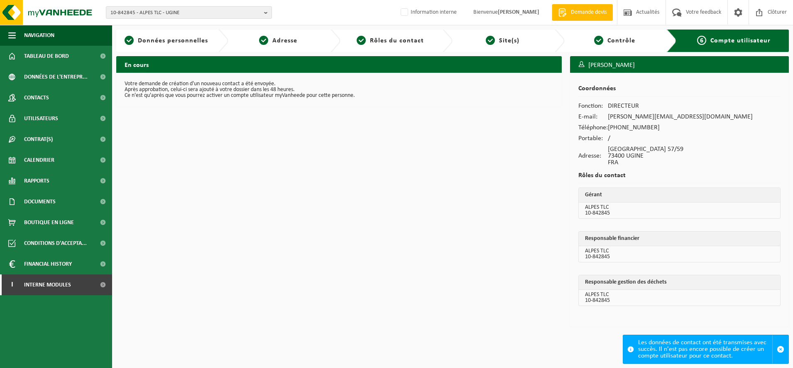  What do you see at coordinates (41, 118) in the screenshot?
I see `span: Utilisateurs` at bounding box center [41, 118].